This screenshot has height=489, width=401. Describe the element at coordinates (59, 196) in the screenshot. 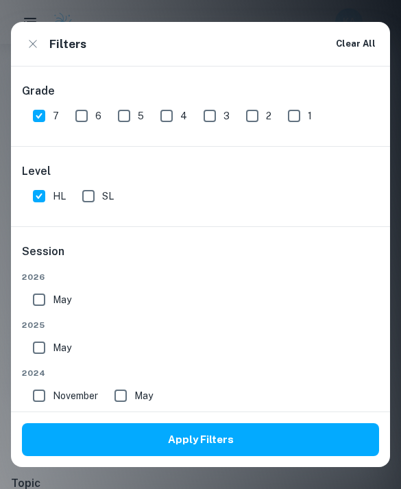

I see `span: HL` at that location.